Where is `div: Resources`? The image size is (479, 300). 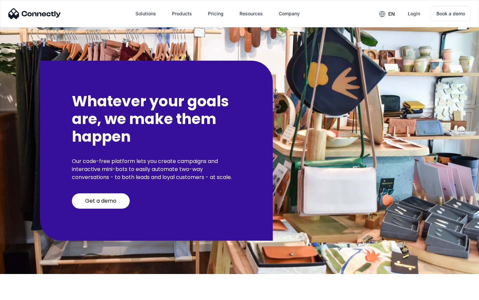
div: Resources is located at coordinates (251, 14).